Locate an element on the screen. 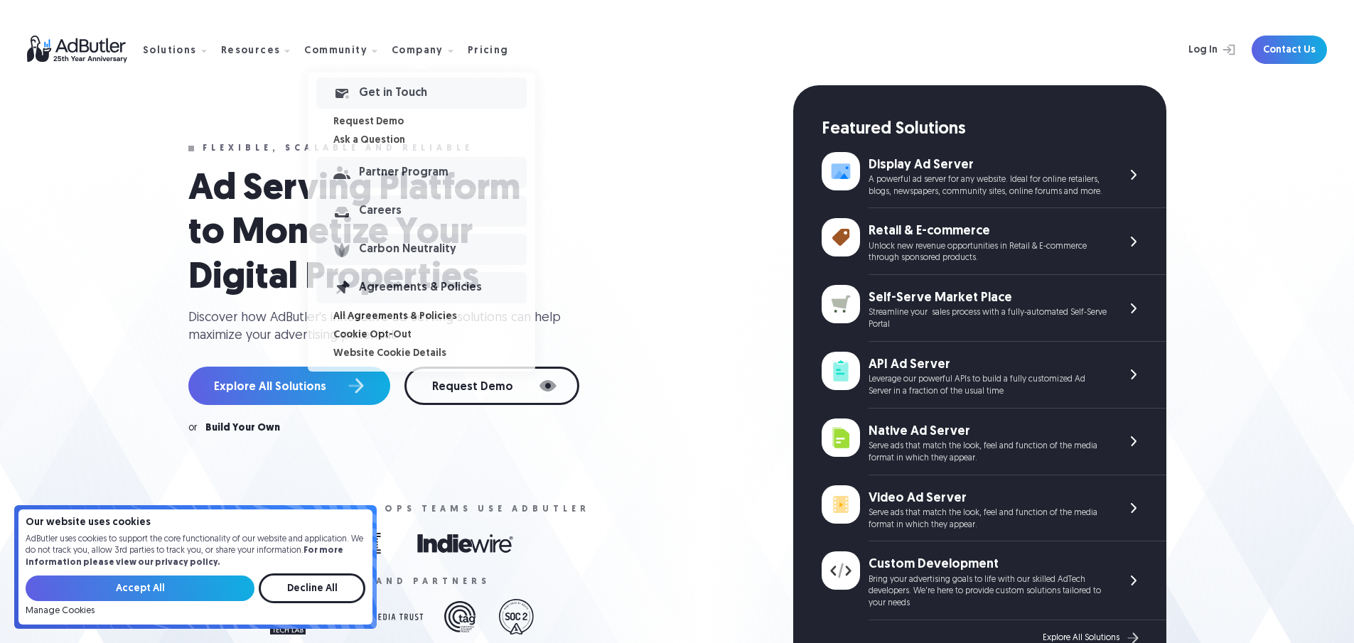  a: Website Cookie Details is located at coordinates (434, 354).